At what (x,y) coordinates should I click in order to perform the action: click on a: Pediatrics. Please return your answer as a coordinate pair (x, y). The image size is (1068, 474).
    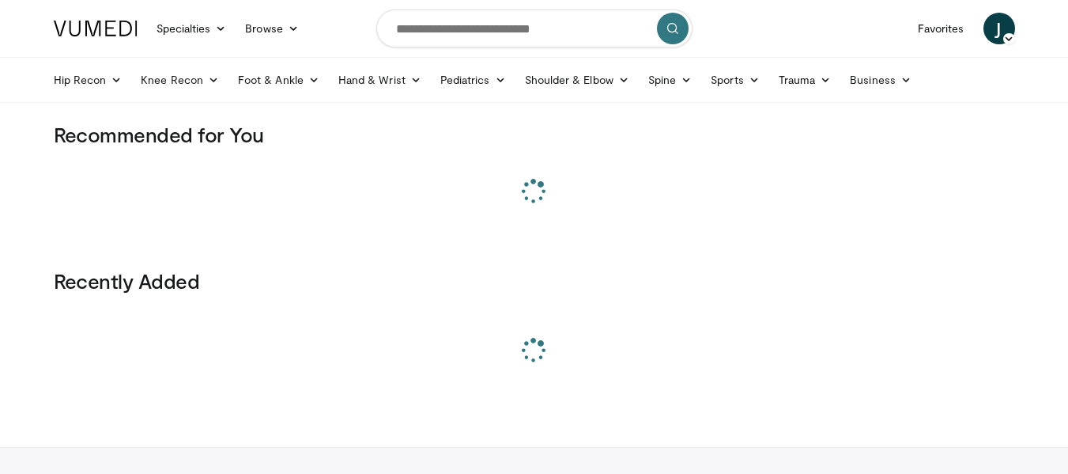
    Looking at the image, I should click on (473, 80).